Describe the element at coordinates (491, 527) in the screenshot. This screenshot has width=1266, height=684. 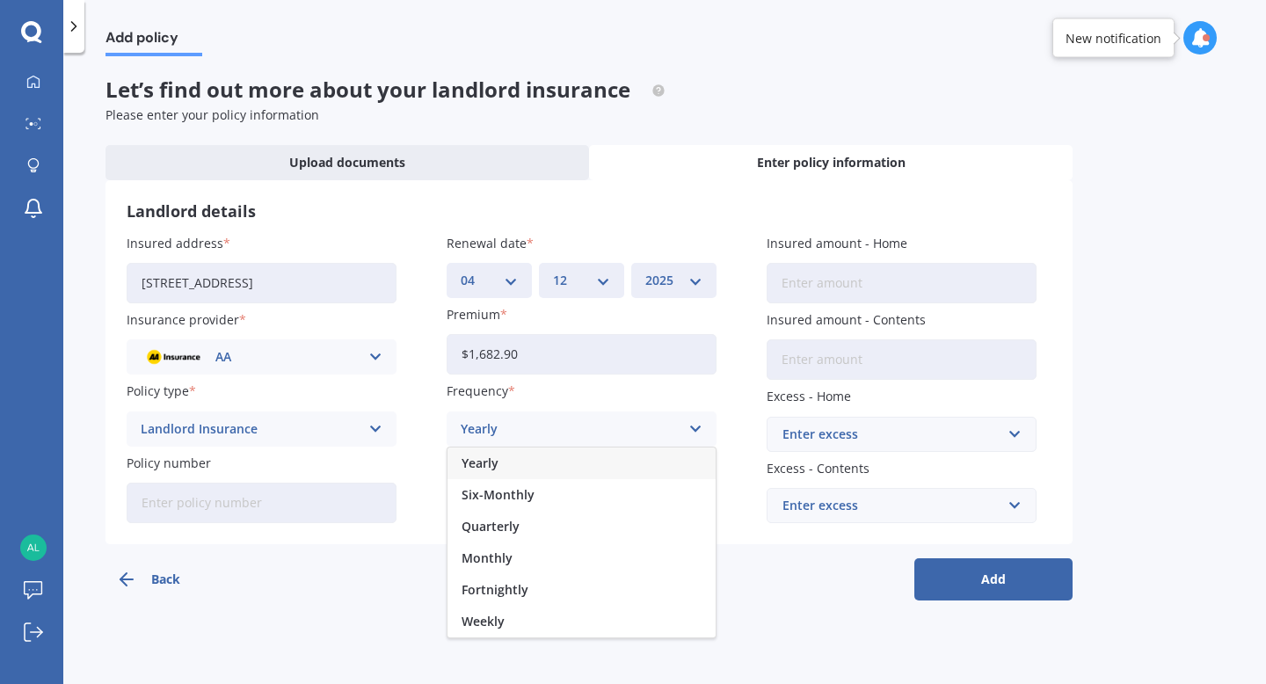
I see `span: Quarterly` at that location.